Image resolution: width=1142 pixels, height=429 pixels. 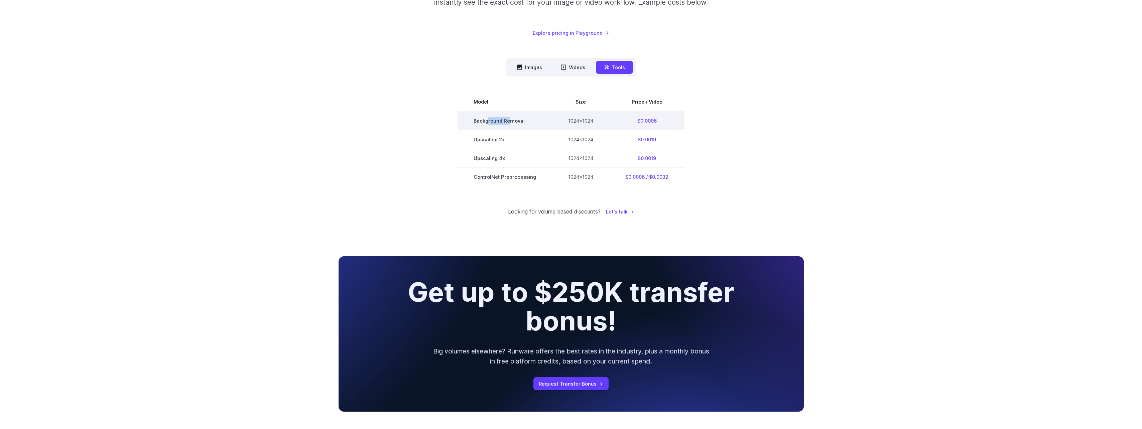 I want to click on th: Size, so click(x=581, y=102).